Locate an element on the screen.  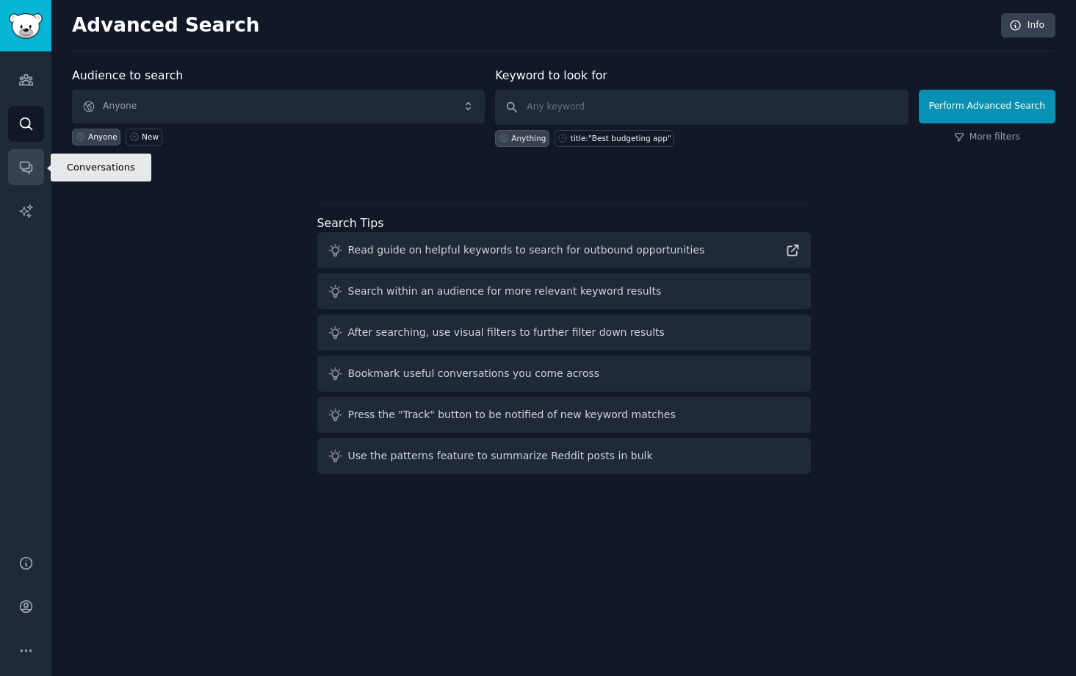
div: Read guide on helpful keywords to search for outbound opportunities is located at coordinates (527, 250).